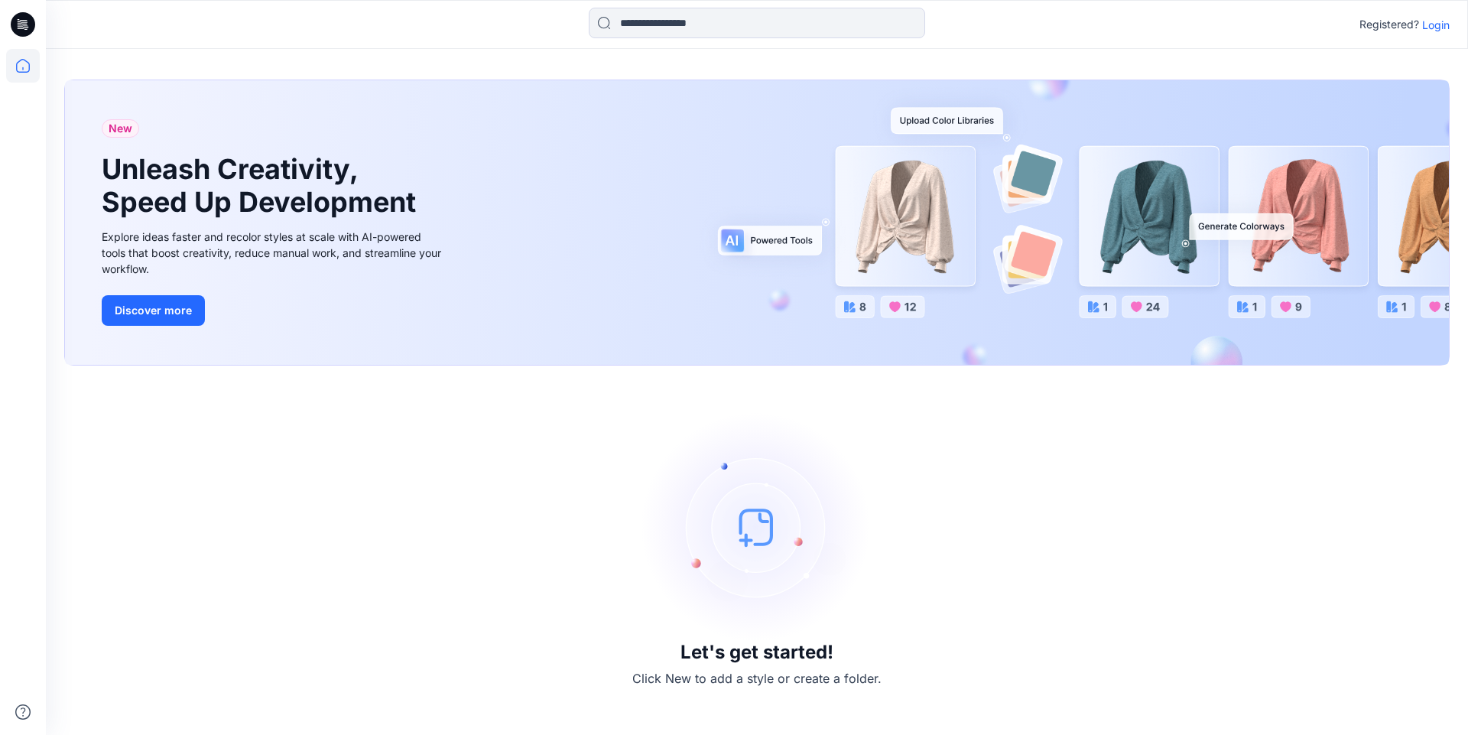 This screenshot has width=1468, height=735. What do you see at coordinates (262, 186) in the screenshot?
I see `h1: Unleash Creativity, Speed Up Development` at bounding box center [262, 186].